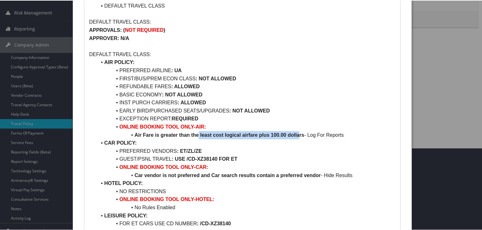 Image resolution: width=482 pixels, height=230 pixels. What do you see at coordinates (119, 62) in the screenshot?
I see `strong: AIR POLICY:` at bounding box center [119, 62].